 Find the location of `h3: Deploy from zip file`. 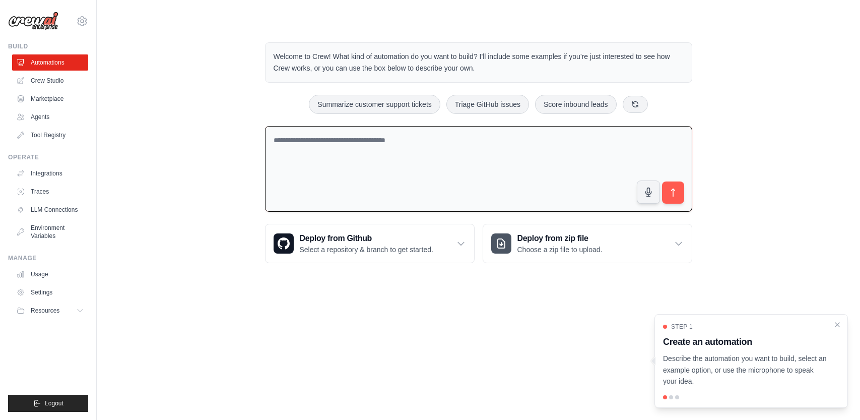

h3: Deploy from zip file is located at coordinates (560, 238).